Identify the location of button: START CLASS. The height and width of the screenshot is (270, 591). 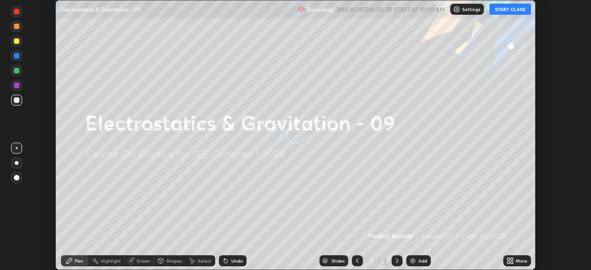
(510, 9).